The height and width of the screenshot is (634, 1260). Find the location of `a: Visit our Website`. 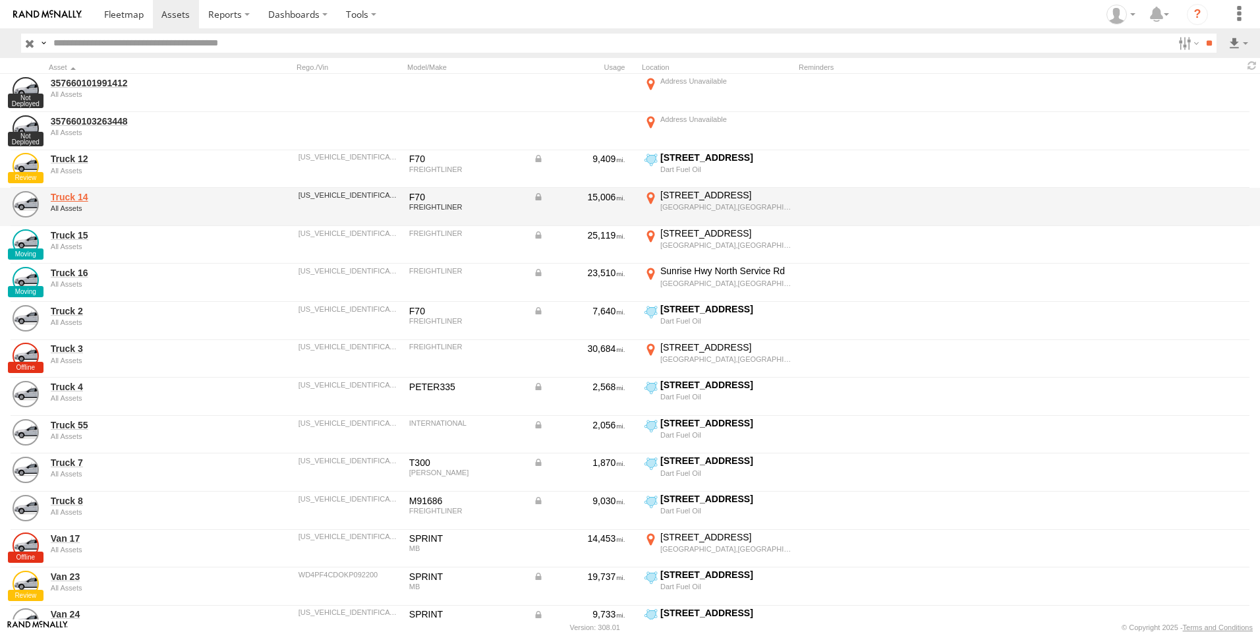

a: Visit our Website is located at coordinates (38, 628).